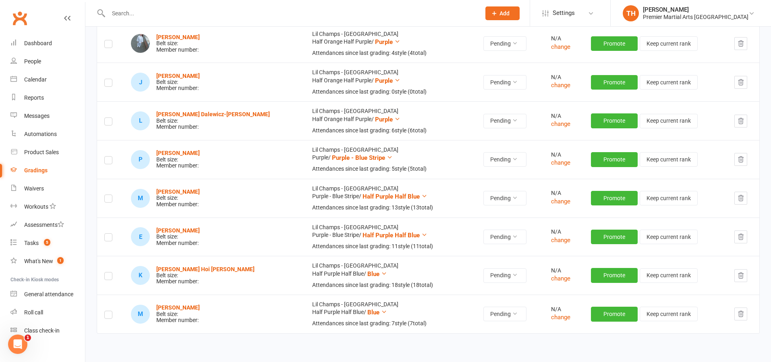 This screenshot has width=771, height=362. I want to click on button: Purple, so click(388, 42).